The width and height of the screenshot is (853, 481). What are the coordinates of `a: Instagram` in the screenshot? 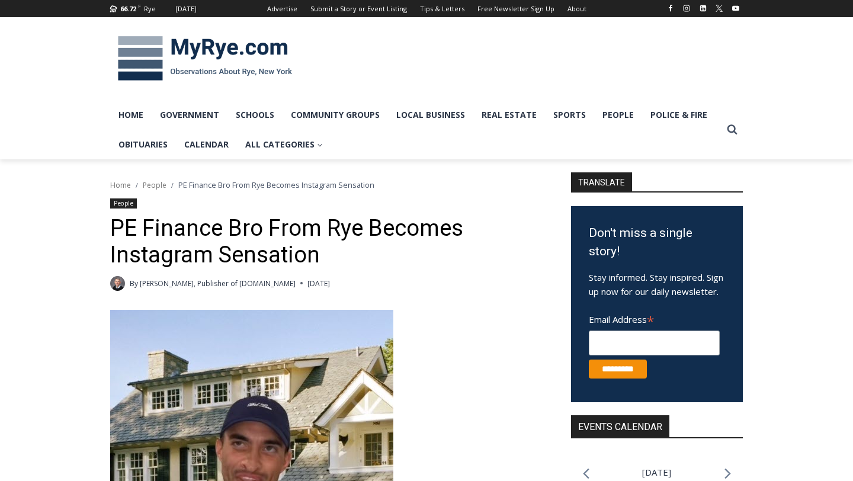 It's located at (687, 8).